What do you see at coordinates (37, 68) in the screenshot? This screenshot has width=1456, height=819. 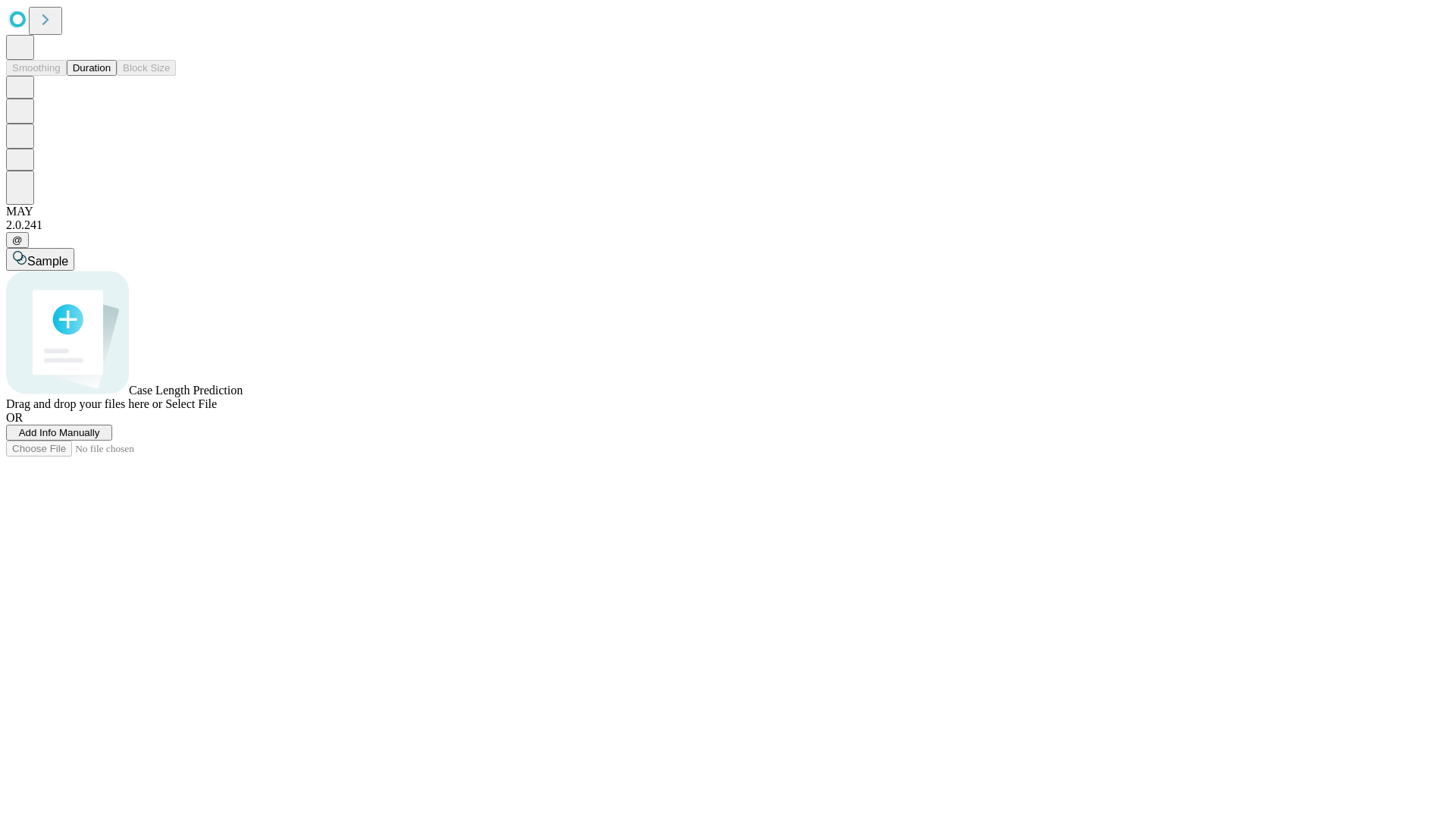 I see `button: Smoothing` at bounding box center [37, 68].